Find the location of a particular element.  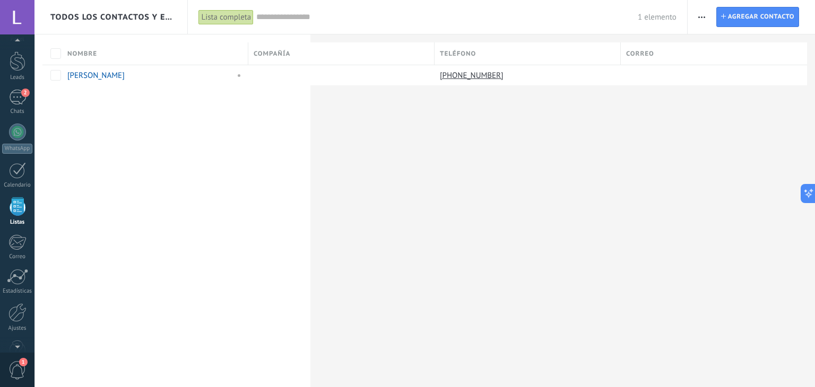

div: Calendario is located at coordinates (18, 185).